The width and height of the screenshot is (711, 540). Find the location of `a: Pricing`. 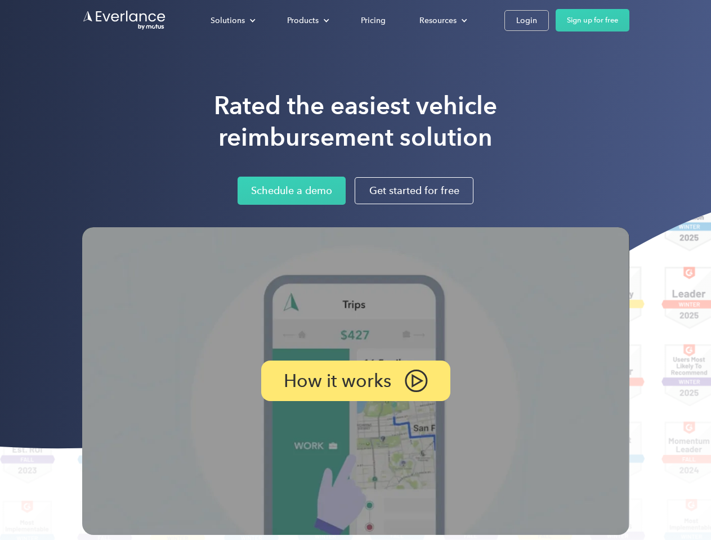

a: Pricing is located at coordinates (373, 20).